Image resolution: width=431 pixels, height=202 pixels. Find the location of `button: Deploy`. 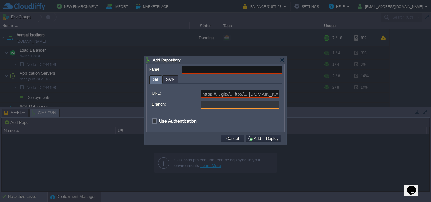

button: Deploy is located at coordinates (272, 138).